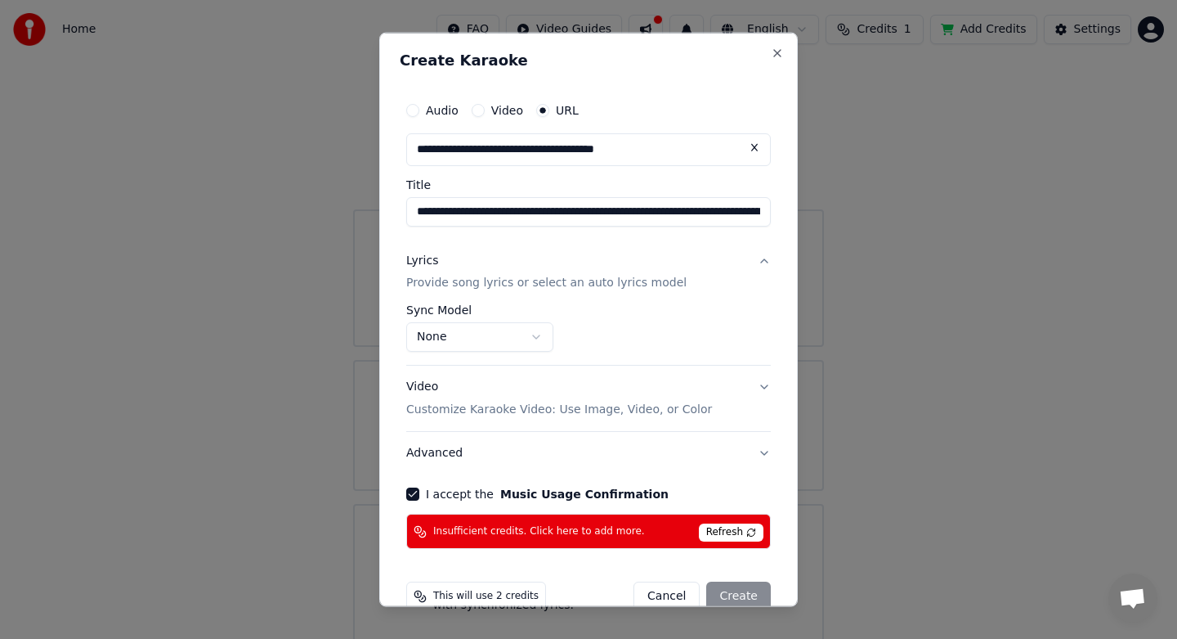  What do you see at coordinates (546, 283) in the screenshot?
I see `p: Provide song lyrics or select an auto lyrics model` at bounding box center [546, 283].